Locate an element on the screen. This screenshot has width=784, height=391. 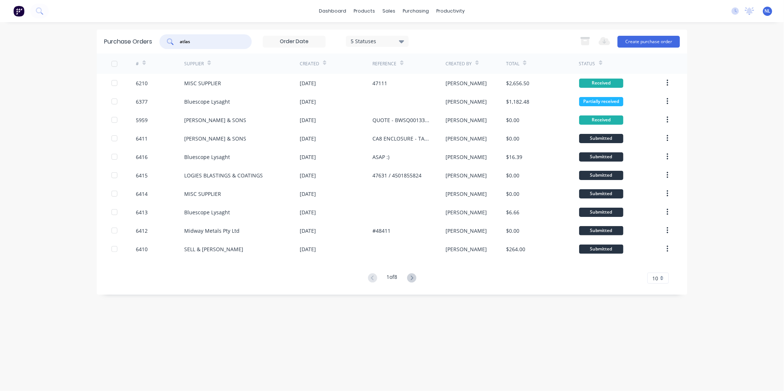
div: products is located at coordinates (365, 11).